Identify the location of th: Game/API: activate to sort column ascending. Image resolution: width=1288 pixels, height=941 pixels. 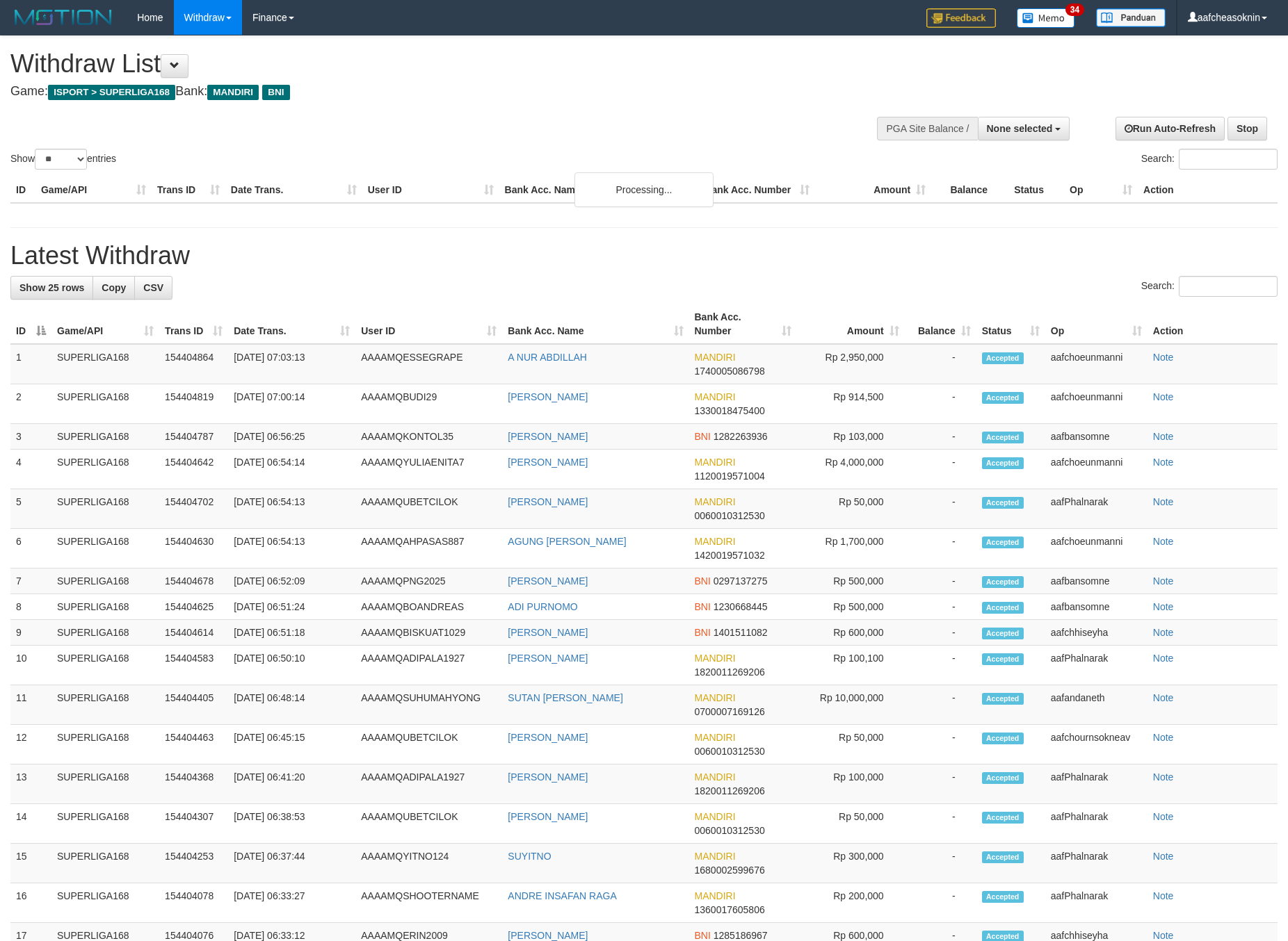
(105, 324).